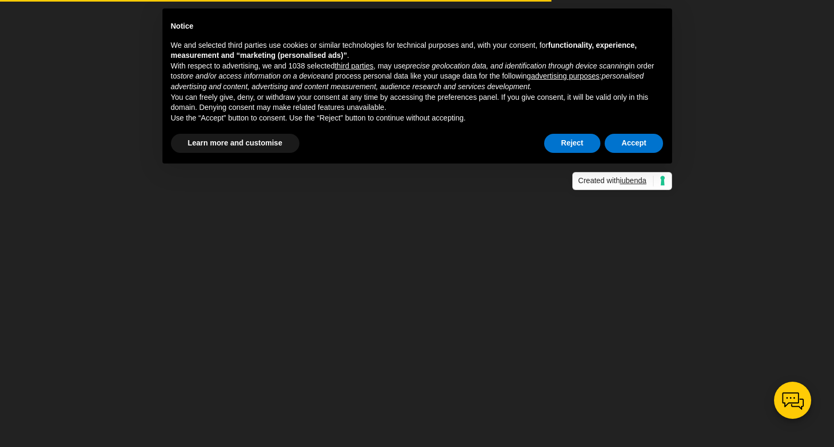 Image resolution: width=834 pixels, height=447 pixels. Describe the element at coordinates (235, 143) in the screenshot. I see `button: Learn more and customise` at that location.